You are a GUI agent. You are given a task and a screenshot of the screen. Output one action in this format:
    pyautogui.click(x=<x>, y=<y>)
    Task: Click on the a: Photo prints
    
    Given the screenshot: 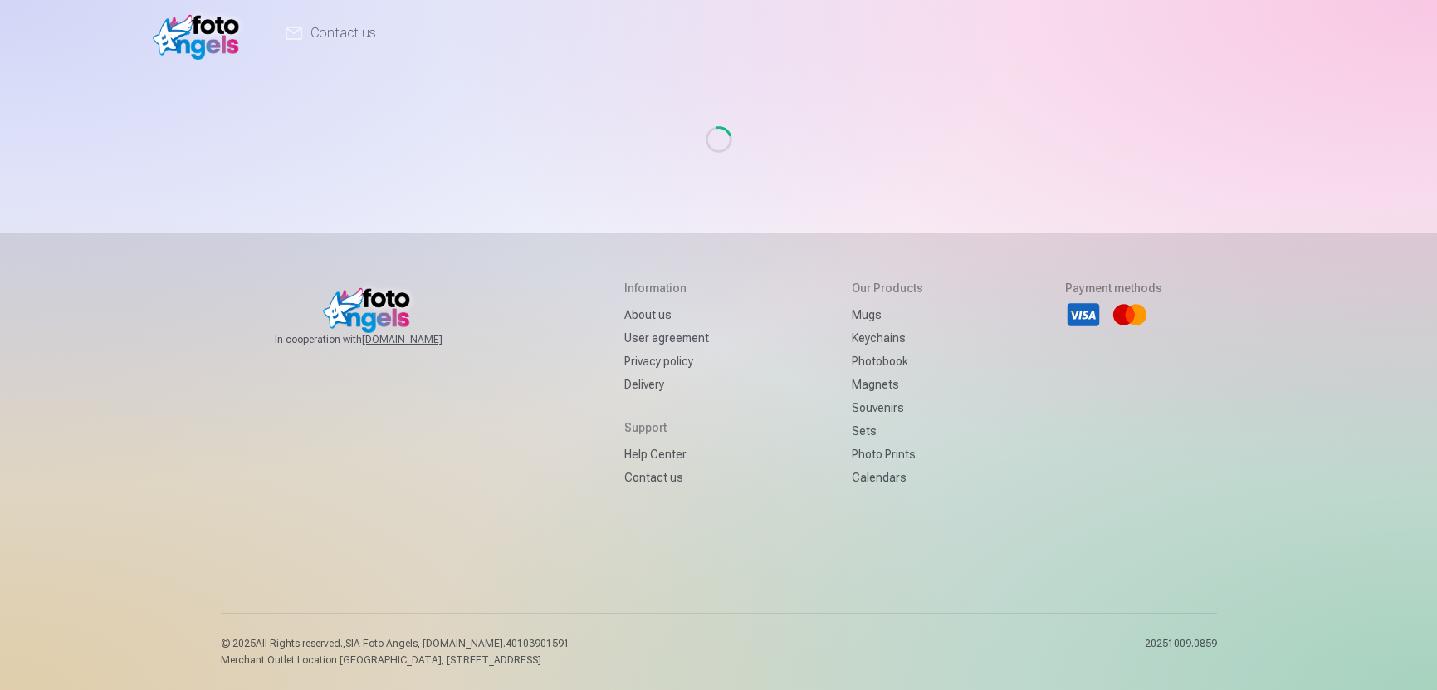 What is the action you would take?
    pyautogui.click(x=887, y=454)
    